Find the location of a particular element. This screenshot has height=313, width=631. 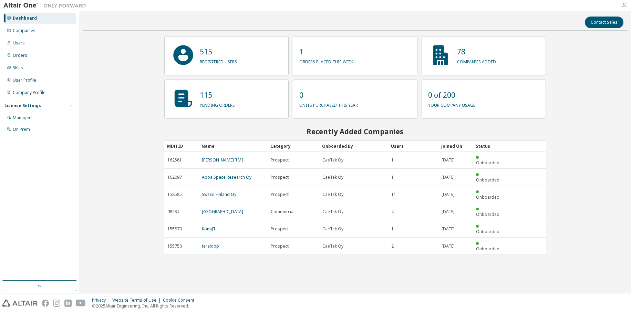

a: Aboa Space Research Oy is located at coordinates (227, 177).